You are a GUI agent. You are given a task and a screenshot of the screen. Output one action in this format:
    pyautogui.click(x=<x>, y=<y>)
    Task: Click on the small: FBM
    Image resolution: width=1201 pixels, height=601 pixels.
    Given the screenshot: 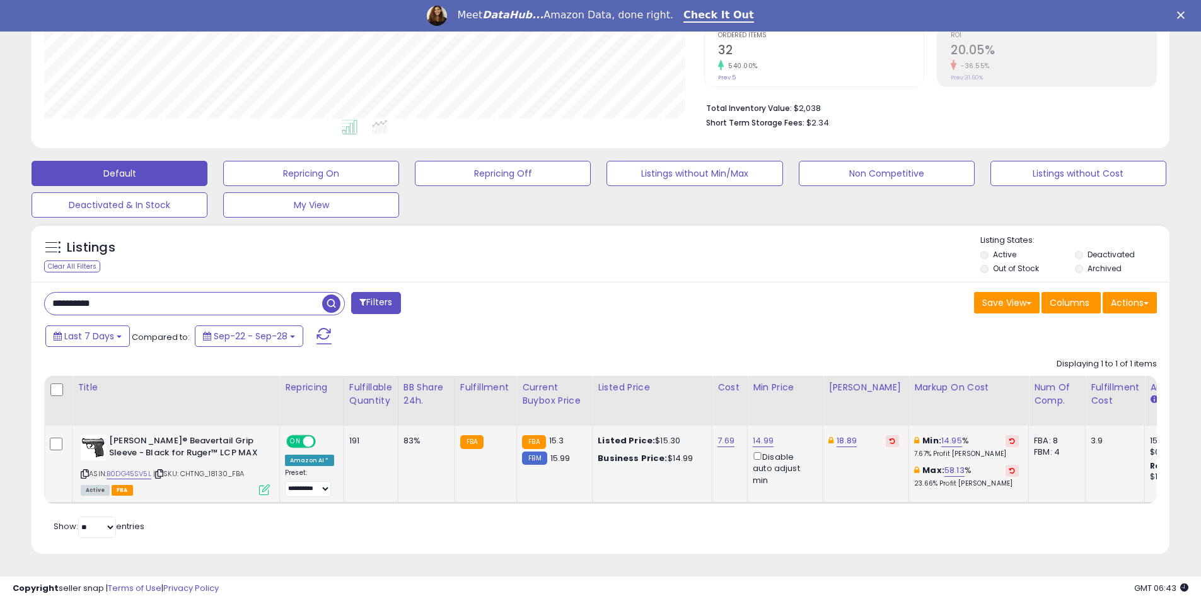 What is the action you would take?
    pyautogui.click(x=534, y=458)
    